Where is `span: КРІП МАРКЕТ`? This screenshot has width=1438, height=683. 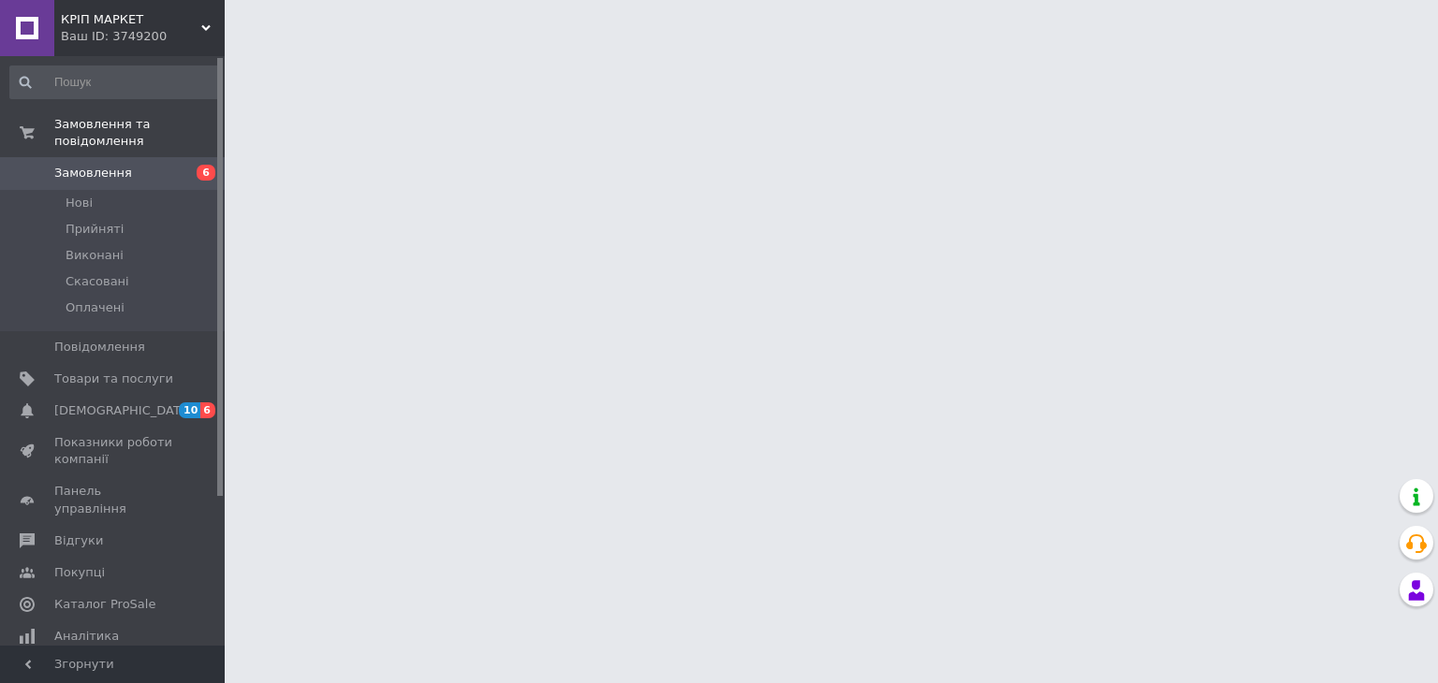
span: КРІП МАРКЕТ is located at coordinates (131, 20).